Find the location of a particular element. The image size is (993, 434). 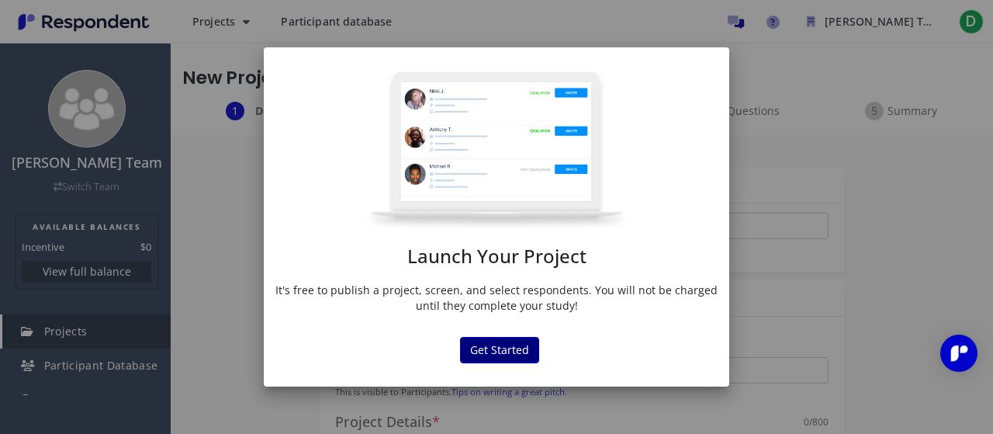

button: Get Started is located at coordinates (500, 350).